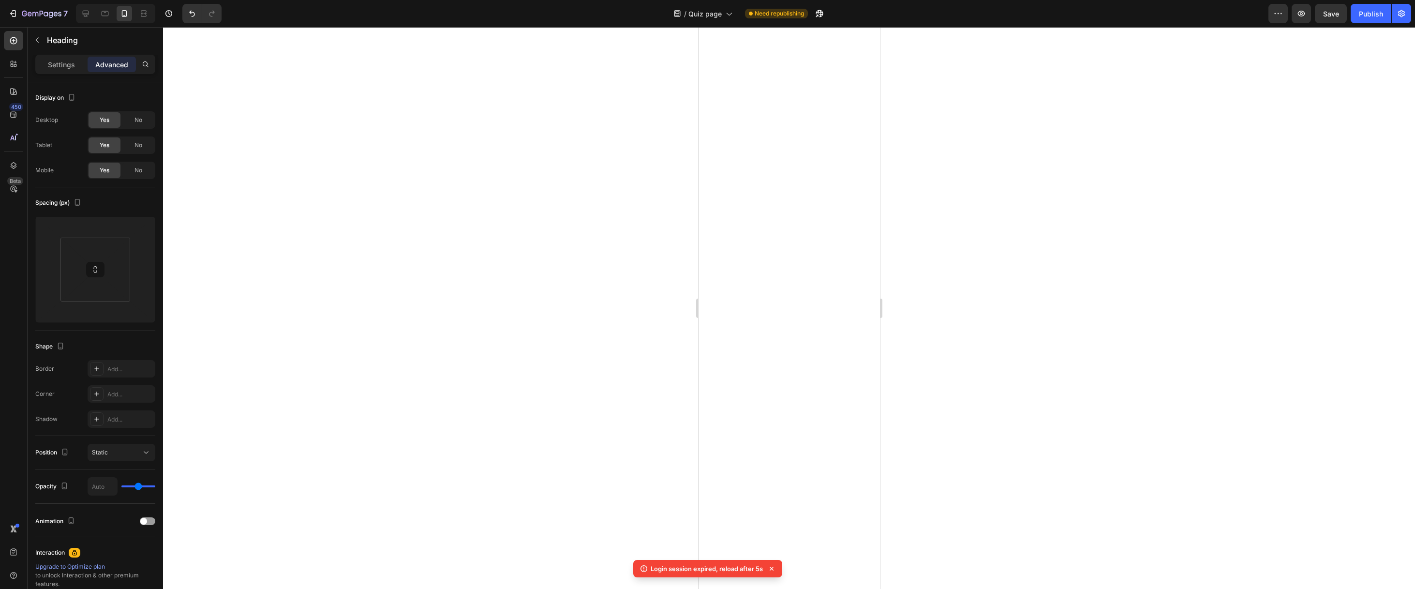 The width and height of the screenshot is (1415, 589). What do you see at coordinates (1371, 14) in the screenshot?
I see `button: Publish` at bounding box center [1371, 14].